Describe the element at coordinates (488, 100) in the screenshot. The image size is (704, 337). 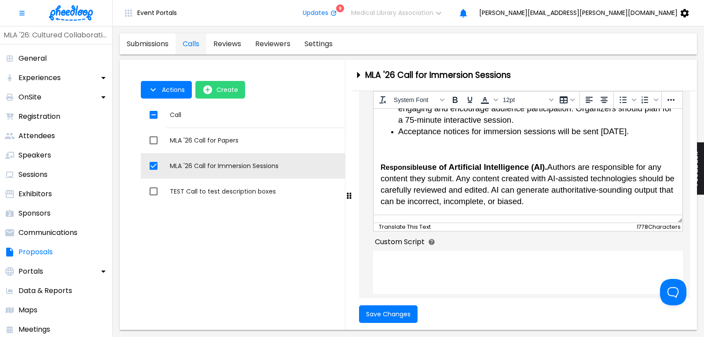
I see `div: Text color` at that location.